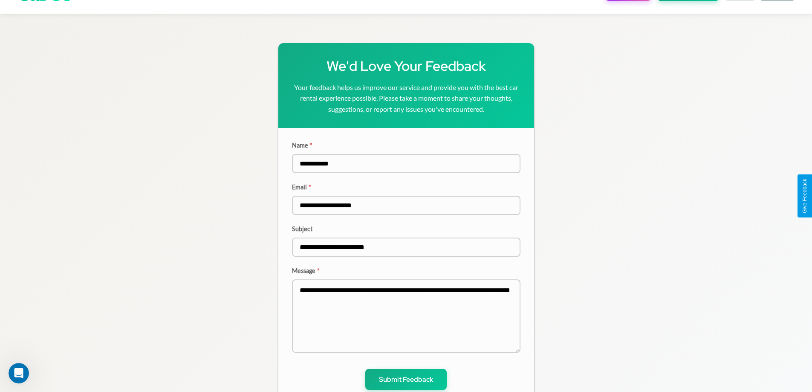 This screenshot has width=812, height=392. I want to click on label: Message, so click(406, 270).